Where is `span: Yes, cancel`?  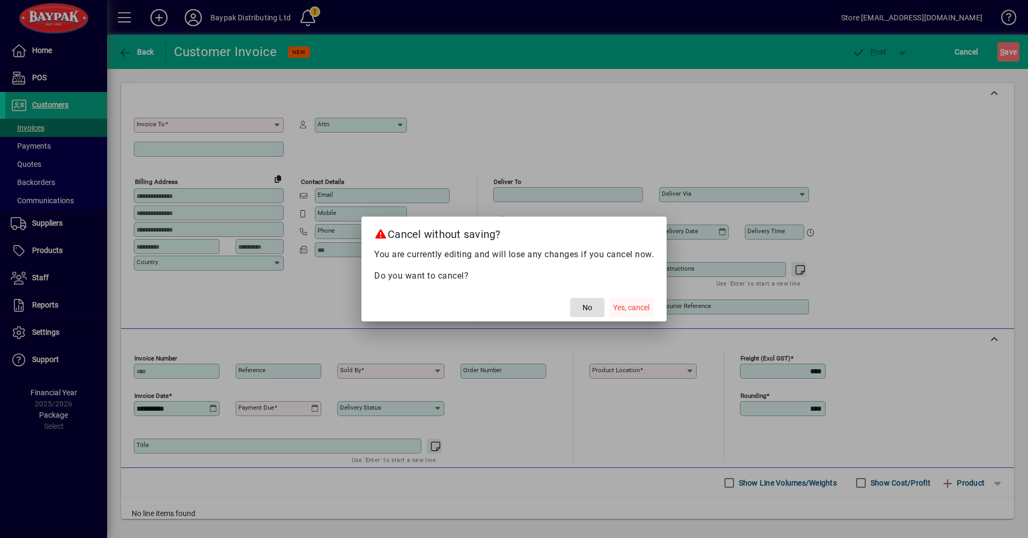
span: Yes, cancel is located at coordinates (631, 308).